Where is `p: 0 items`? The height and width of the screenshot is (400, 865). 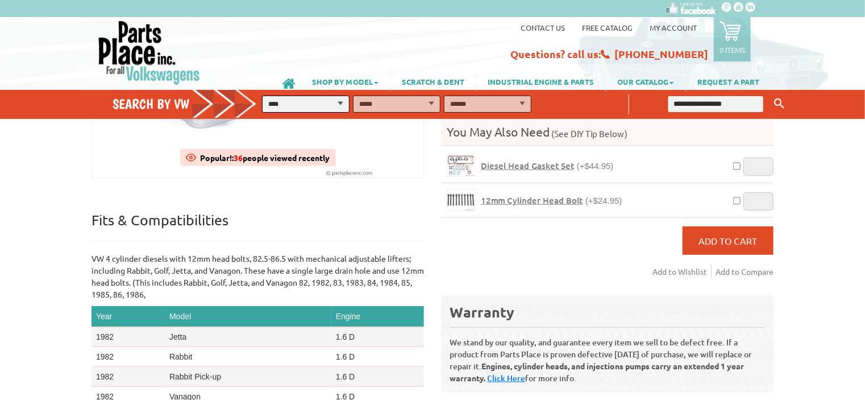 p: 0 items is located at coordinates (732, 49).